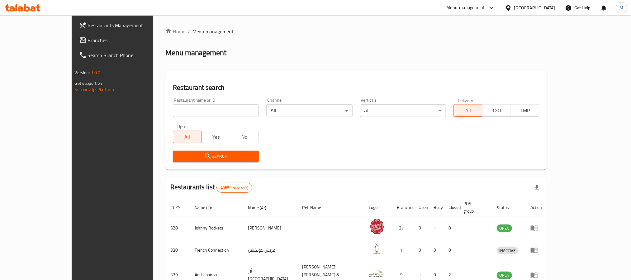  What do you see at coordinates (130, 55) in the screenshot?
I see `span: Search Branch Phone` at bounding box center [130, 55].